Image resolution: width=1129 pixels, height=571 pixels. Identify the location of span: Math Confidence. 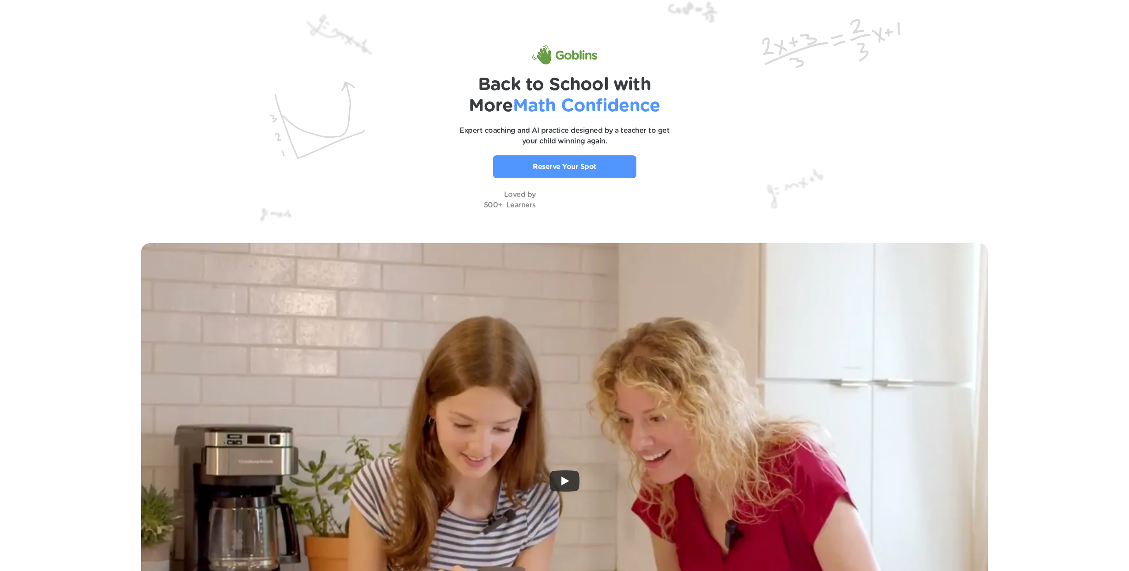
(587, 106).